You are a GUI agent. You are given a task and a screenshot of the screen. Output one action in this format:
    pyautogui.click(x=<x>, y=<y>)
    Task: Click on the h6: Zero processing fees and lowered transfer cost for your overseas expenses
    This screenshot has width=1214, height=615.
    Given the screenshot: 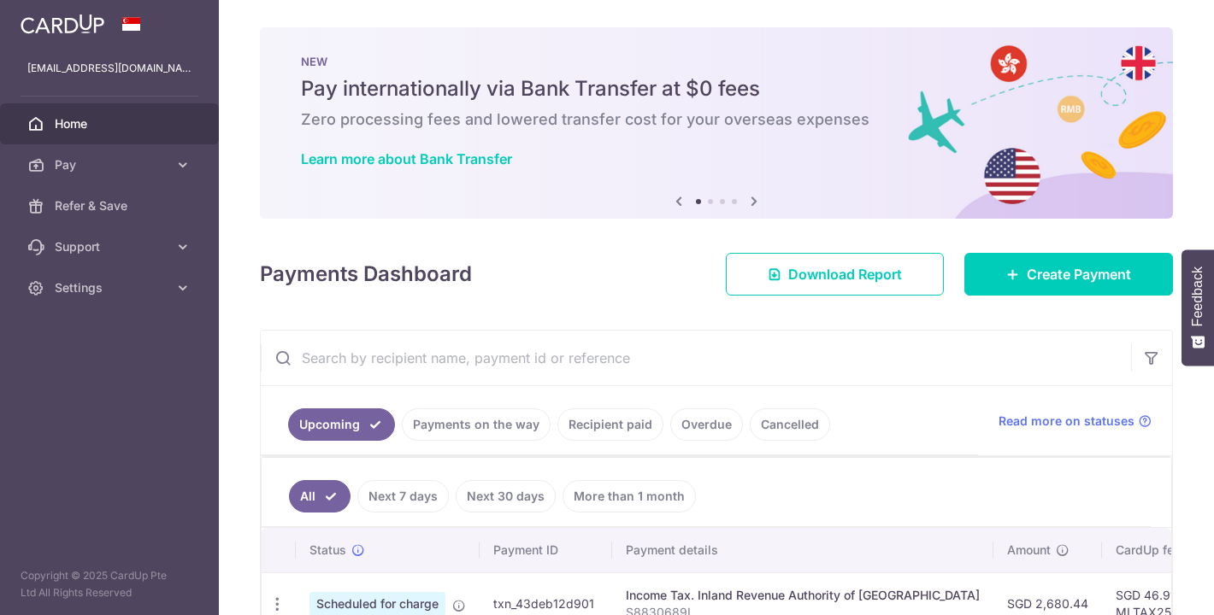 What is the action you would take?
    pyautogui.click(x=716, y=120)
    